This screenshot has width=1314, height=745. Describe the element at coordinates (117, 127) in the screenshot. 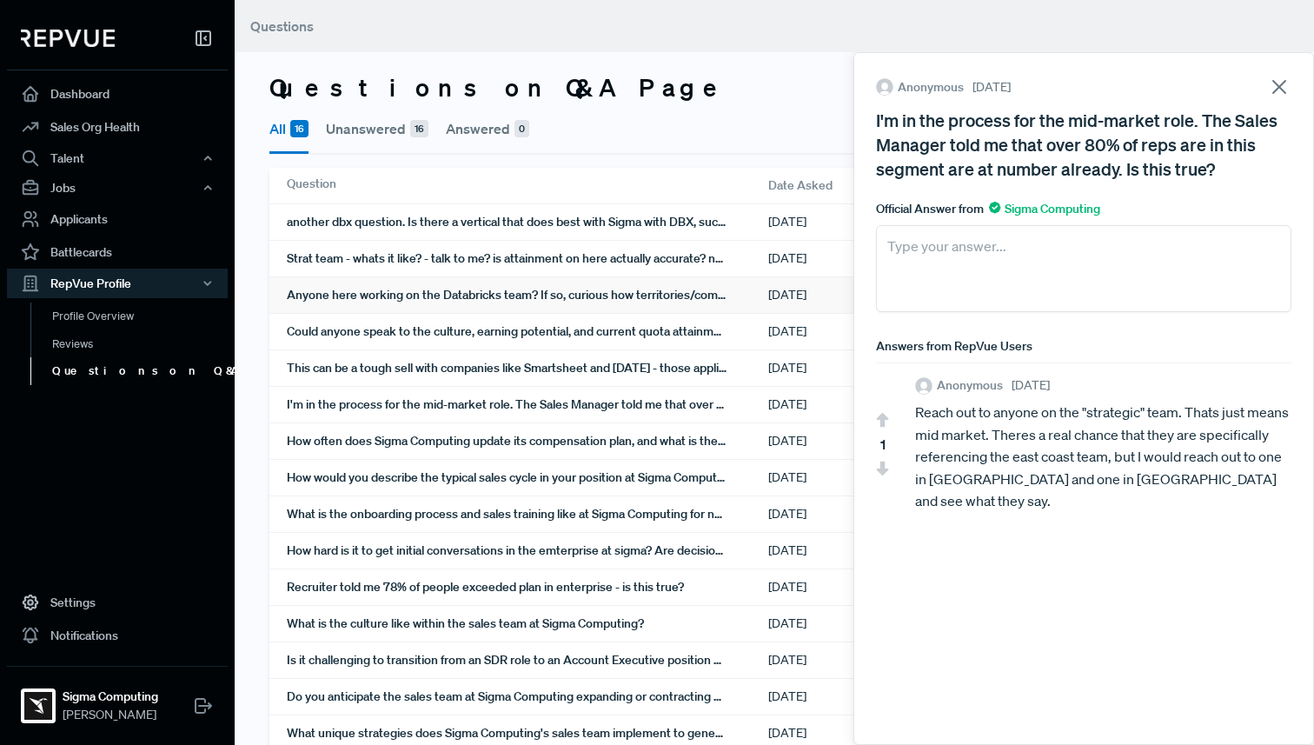

I see `a: Sales Org Health` at that location.